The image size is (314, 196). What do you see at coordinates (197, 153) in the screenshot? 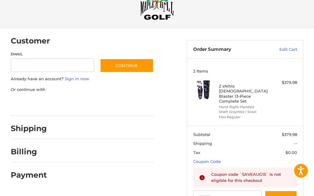
I see `span: Tax` at bounding box center [197, 153].